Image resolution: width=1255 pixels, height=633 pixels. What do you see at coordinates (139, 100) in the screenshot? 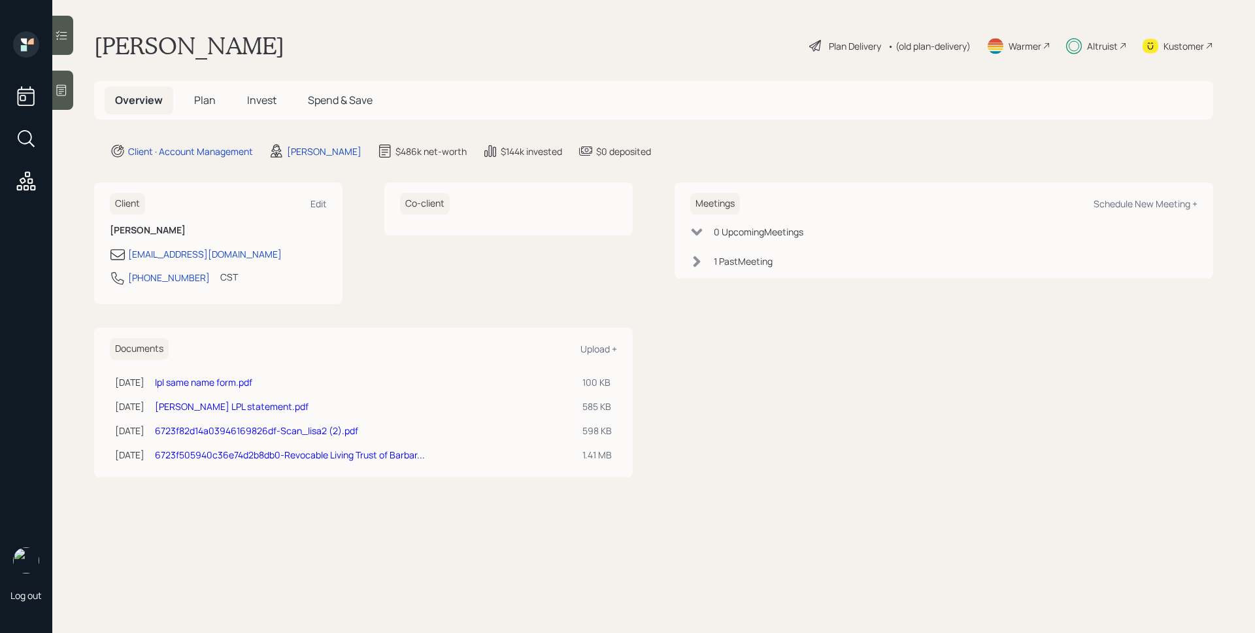
I see `span: Overview` at bounding box center [139, 100].